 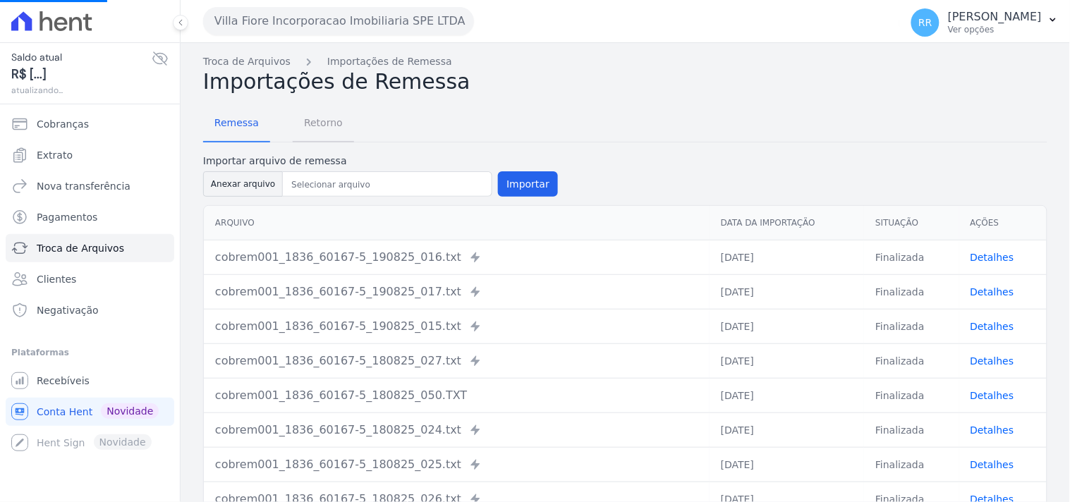 What do you see at coordinates (1003, 223) in the screenshot?
I see `th: Ações` at bounding box center [1003, 223].